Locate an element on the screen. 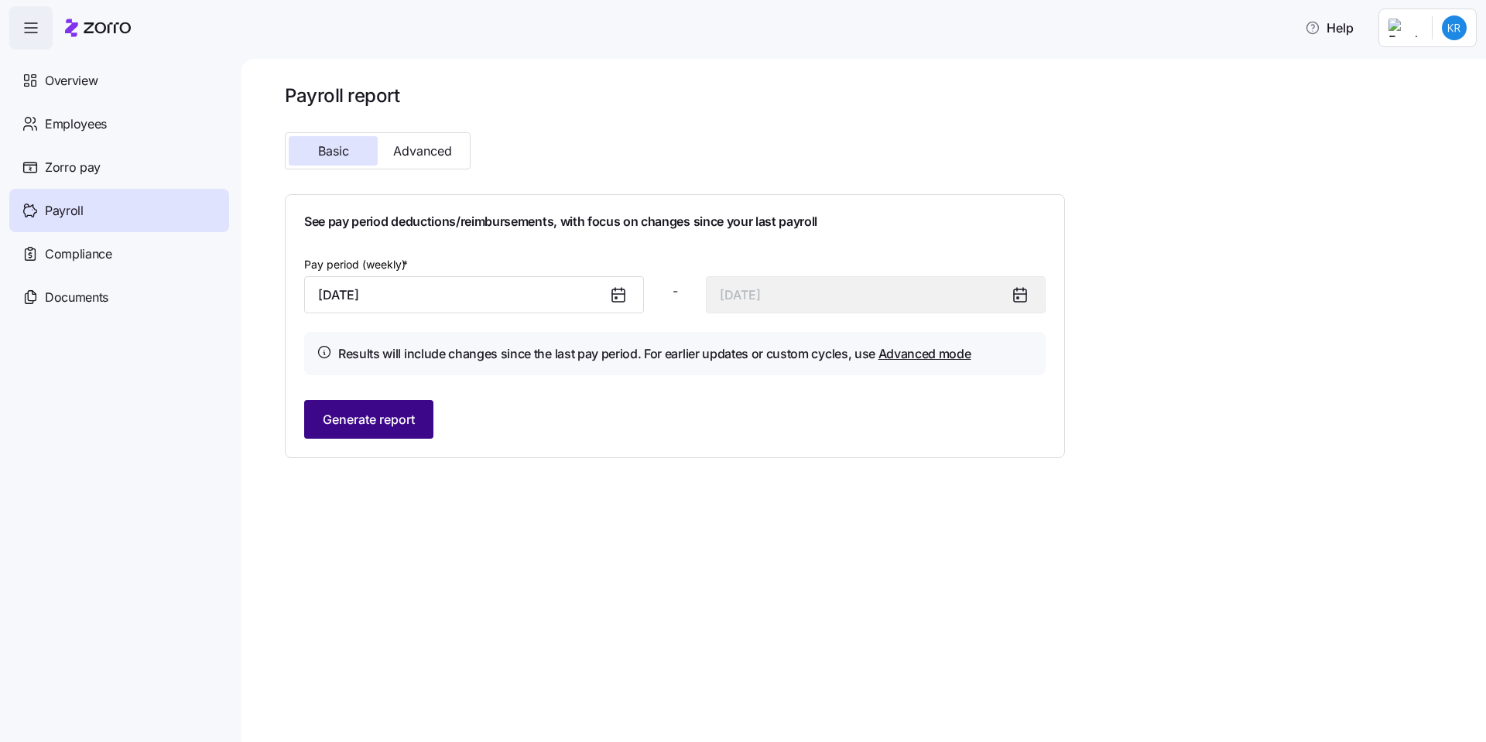 The image size is (1486, 742). span: Help is located at coordinates (1329, 28).